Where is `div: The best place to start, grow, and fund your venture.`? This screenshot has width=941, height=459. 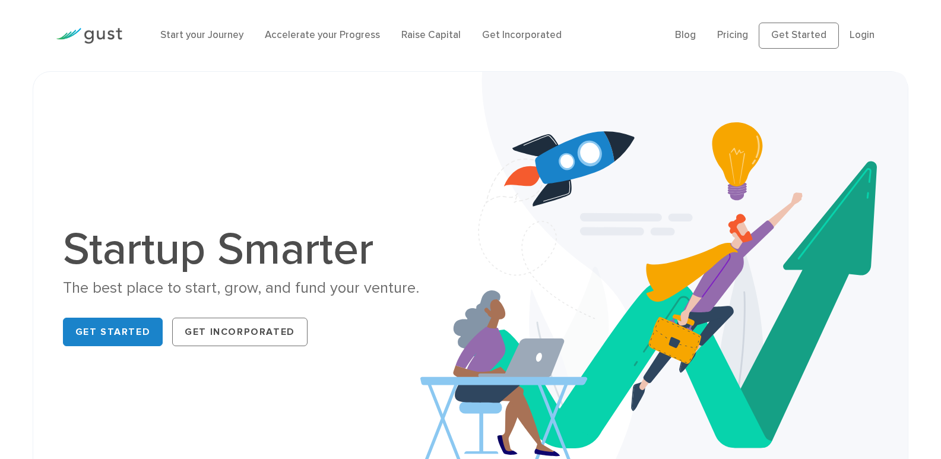 div: The best place to start, grow, and fund your venture. is located at coordinates (262, 288).